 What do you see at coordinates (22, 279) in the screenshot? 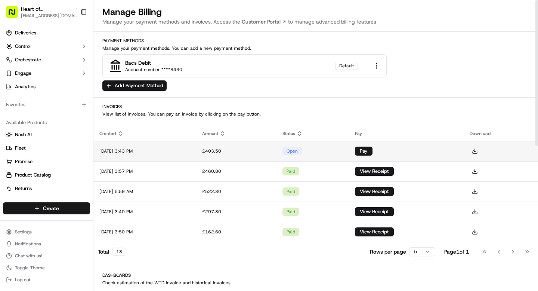
I see `span: Log out` at bounding box center [22, 279].